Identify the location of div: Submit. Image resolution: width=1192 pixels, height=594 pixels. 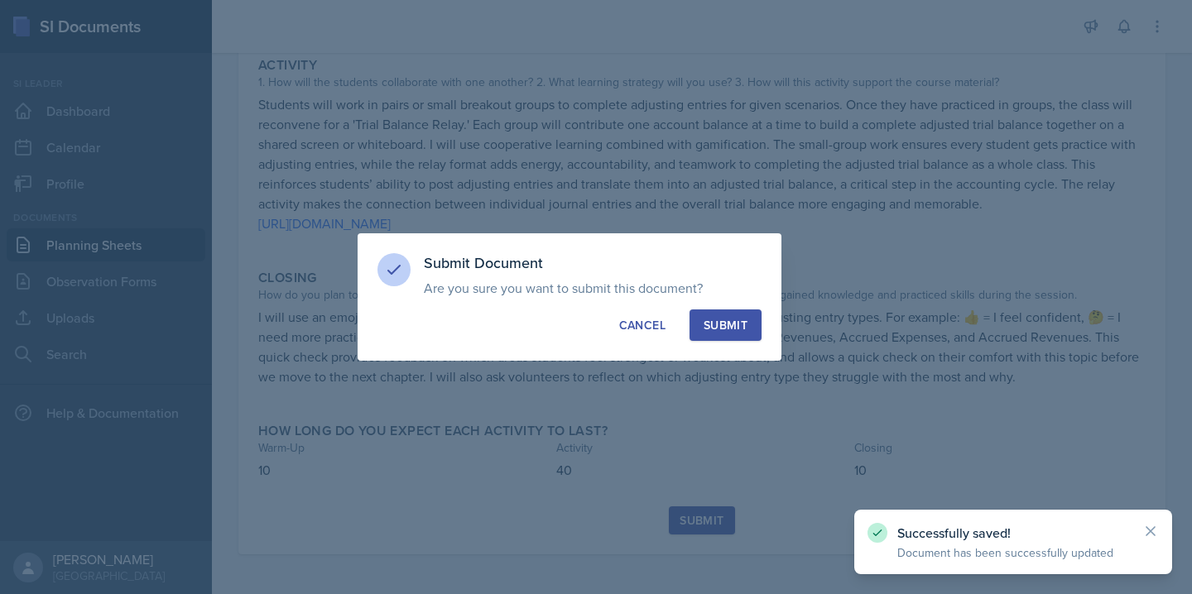
(725, 325).